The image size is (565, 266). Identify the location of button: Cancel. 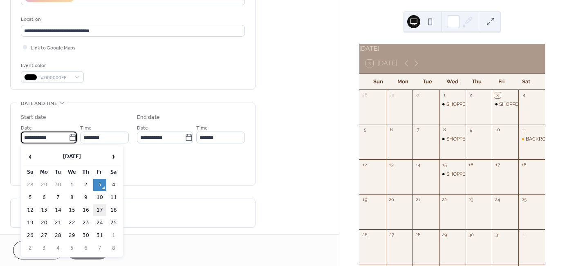
(38, 250).